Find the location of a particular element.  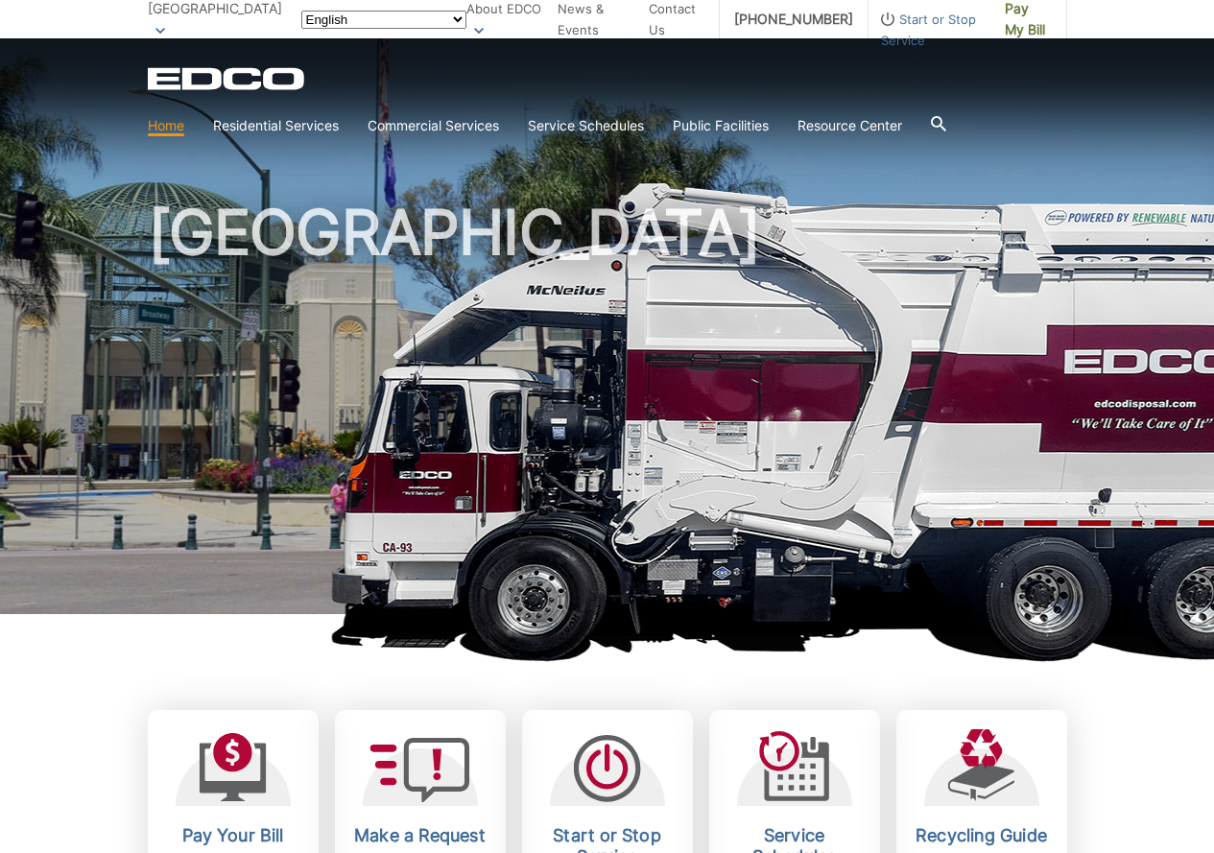

a: Public Facilities is located at coordinates (721, 126).